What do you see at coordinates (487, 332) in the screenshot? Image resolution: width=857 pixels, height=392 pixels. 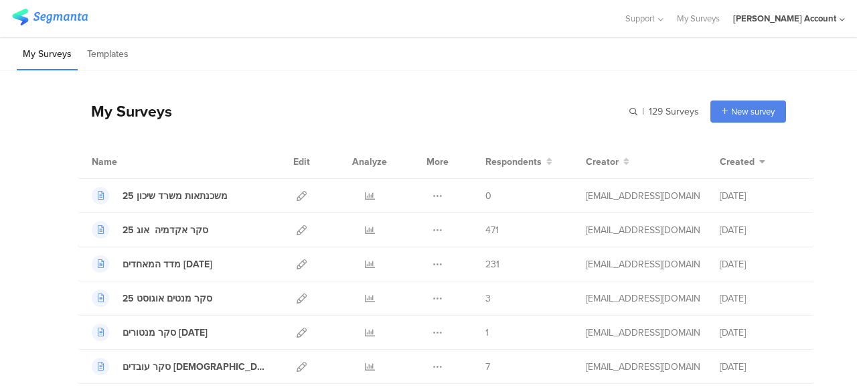 I see `span: 1` at bounding box center [487, 332].